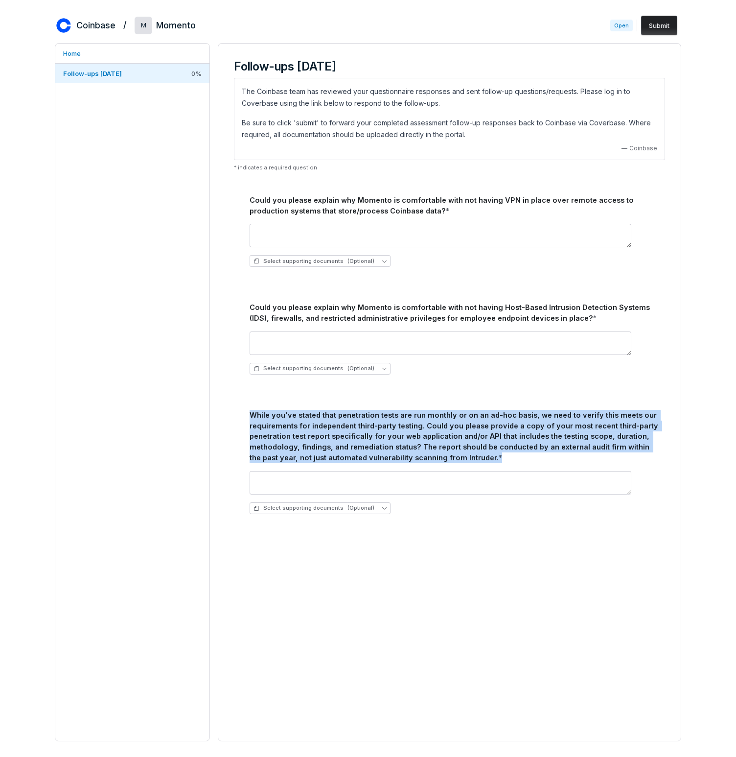  Describe the element at coordinates (450, 129) in the screenshot. I see `p: Be sure to click 'submit' to forward your completed assessment follow-up responses back to Coinba...` at that location.